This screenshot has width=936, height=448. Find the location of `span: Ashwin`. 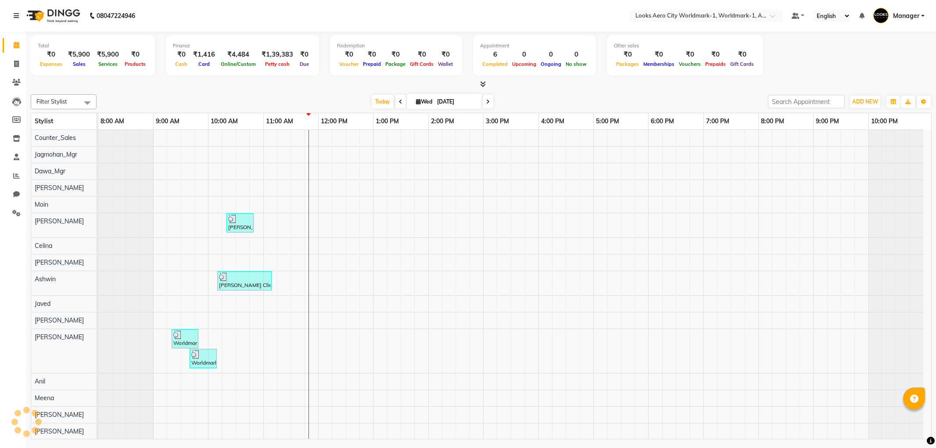

span: Ashwin is located at coordinates (45, 279).